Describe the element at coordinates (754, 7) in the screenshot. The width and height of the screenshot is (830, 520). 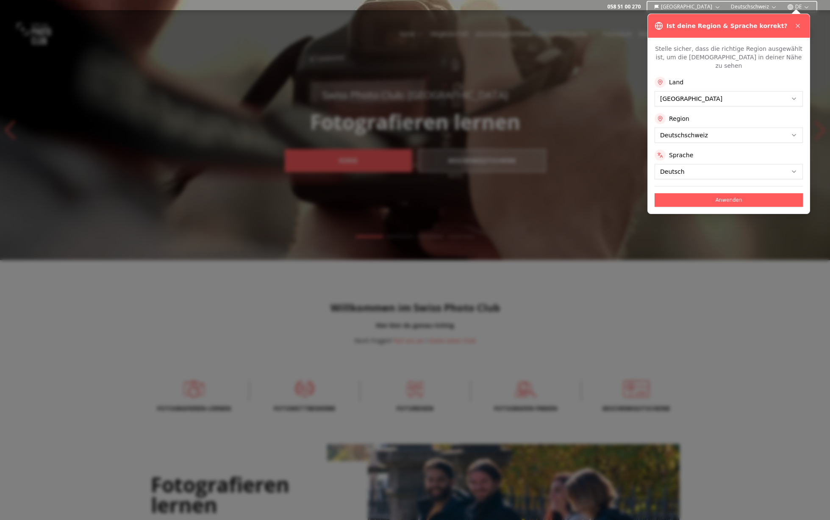
I see `button: Deutschschweiz` at that location.